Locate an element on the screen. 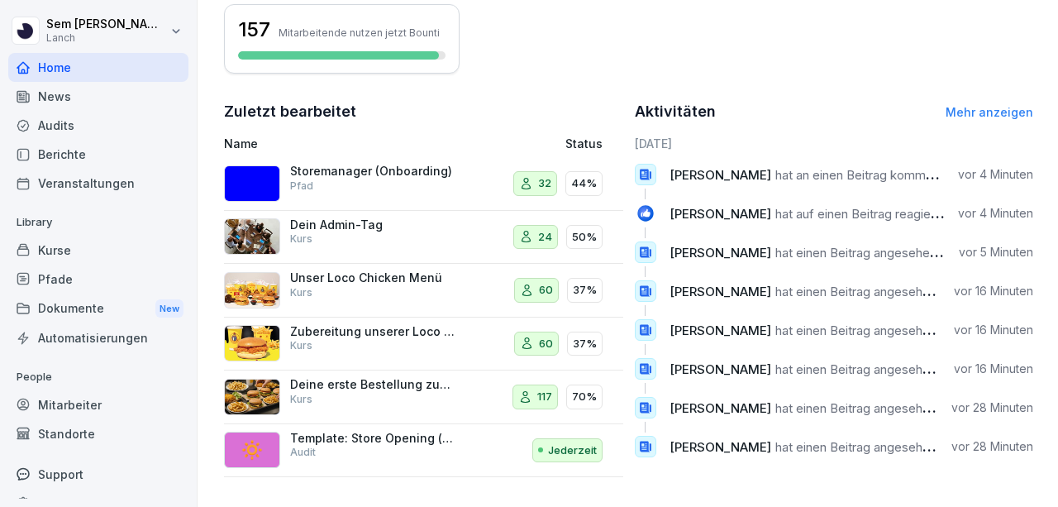 This screenshot has width=1058, height=507. span: hat auf einen Beitrag reagiert is located at coordinates (857, 213).